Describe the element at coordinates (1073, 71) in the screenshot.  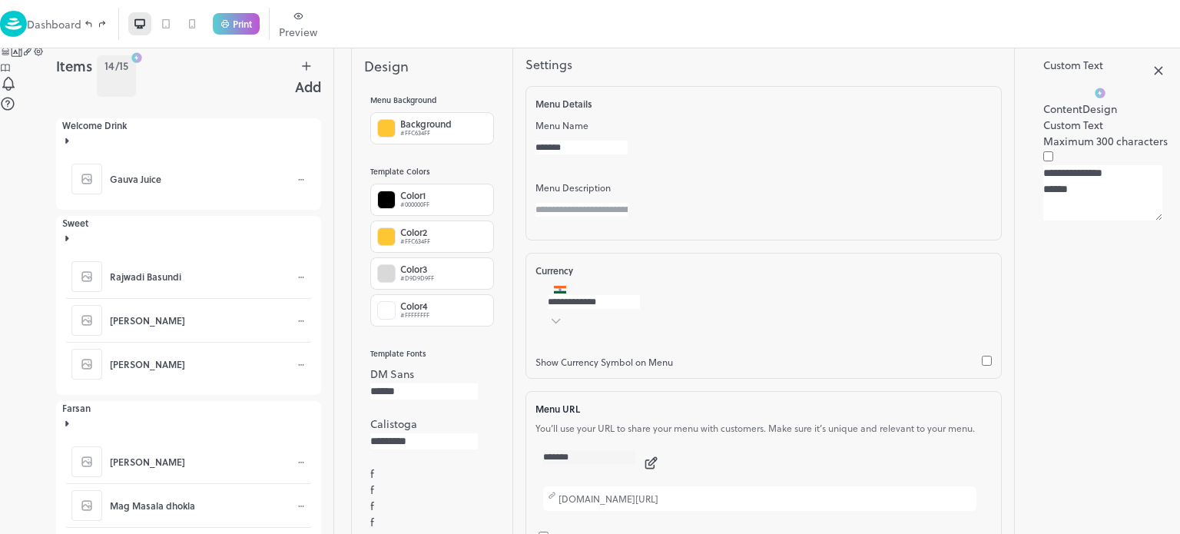
I see `div: Custom Text` at that location.